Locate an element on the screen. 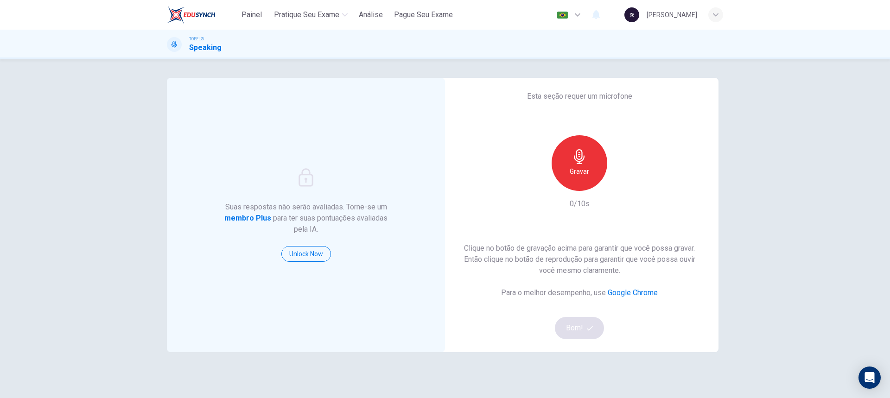 This screenshot has height=398, width=890. a: Pague Seu Exame is located at coordinates (423, 15).